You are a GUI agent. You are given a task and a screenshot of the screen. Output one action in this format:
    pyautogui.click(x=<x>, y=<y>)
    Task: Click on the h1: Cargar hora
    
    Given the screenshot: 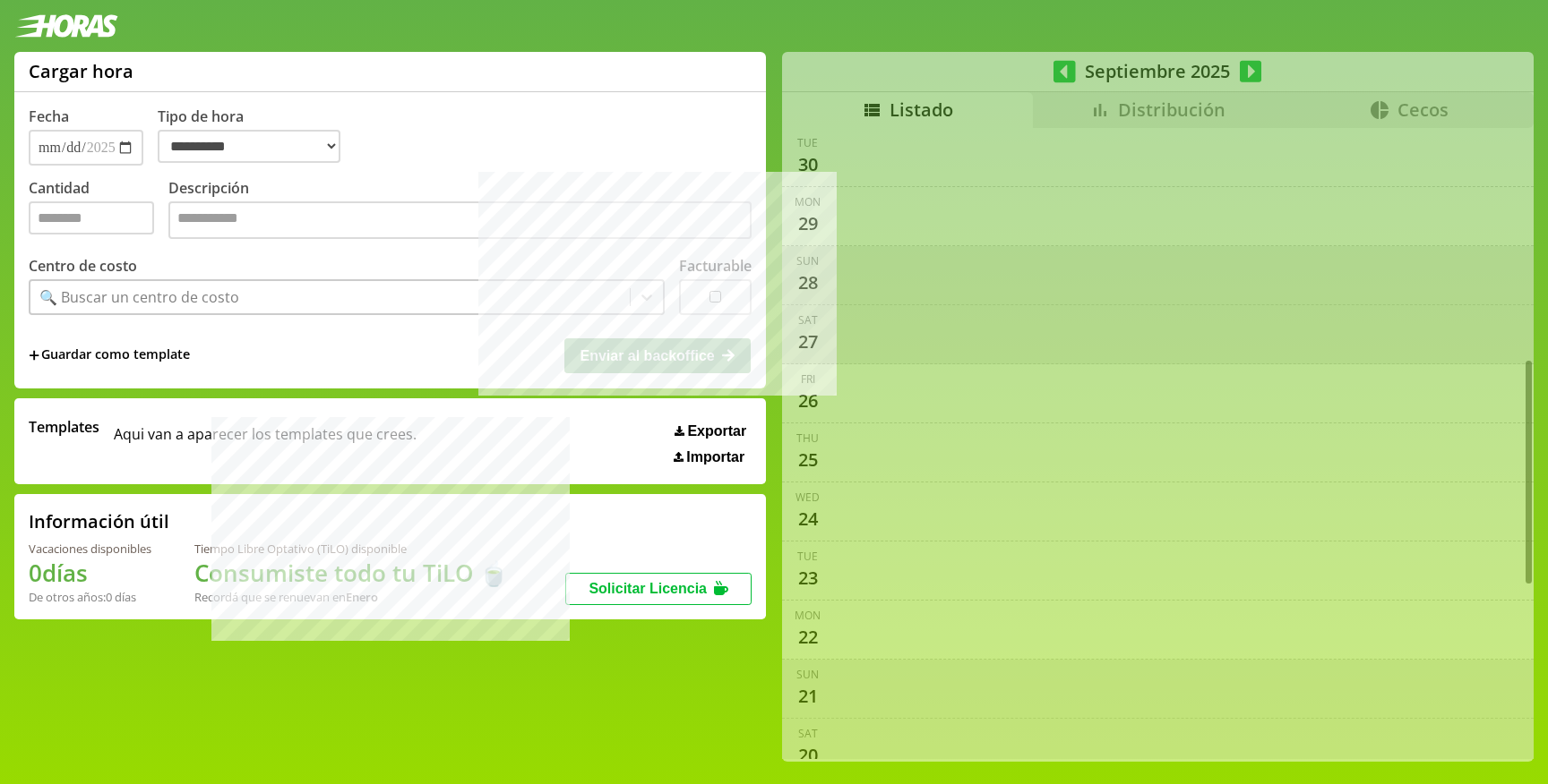 What is the action you would take?
    pyautogui.click(x=81, y=71)
    